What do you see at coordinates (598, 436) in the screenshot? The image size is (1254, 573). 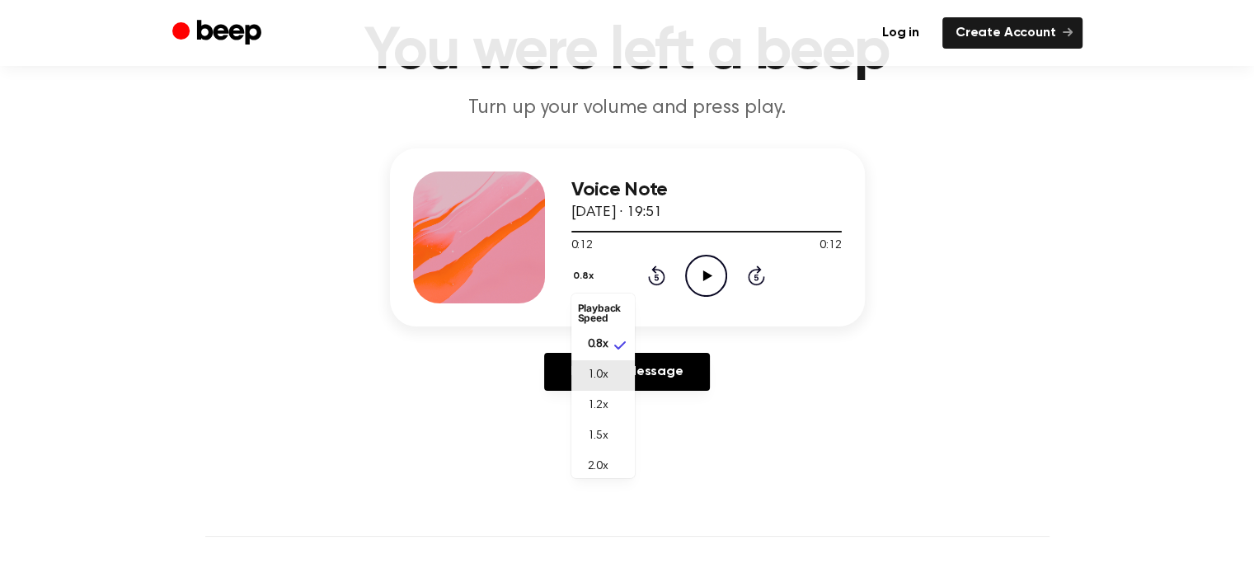 I see `span: 1.5x` at bounding box center [598, 436].